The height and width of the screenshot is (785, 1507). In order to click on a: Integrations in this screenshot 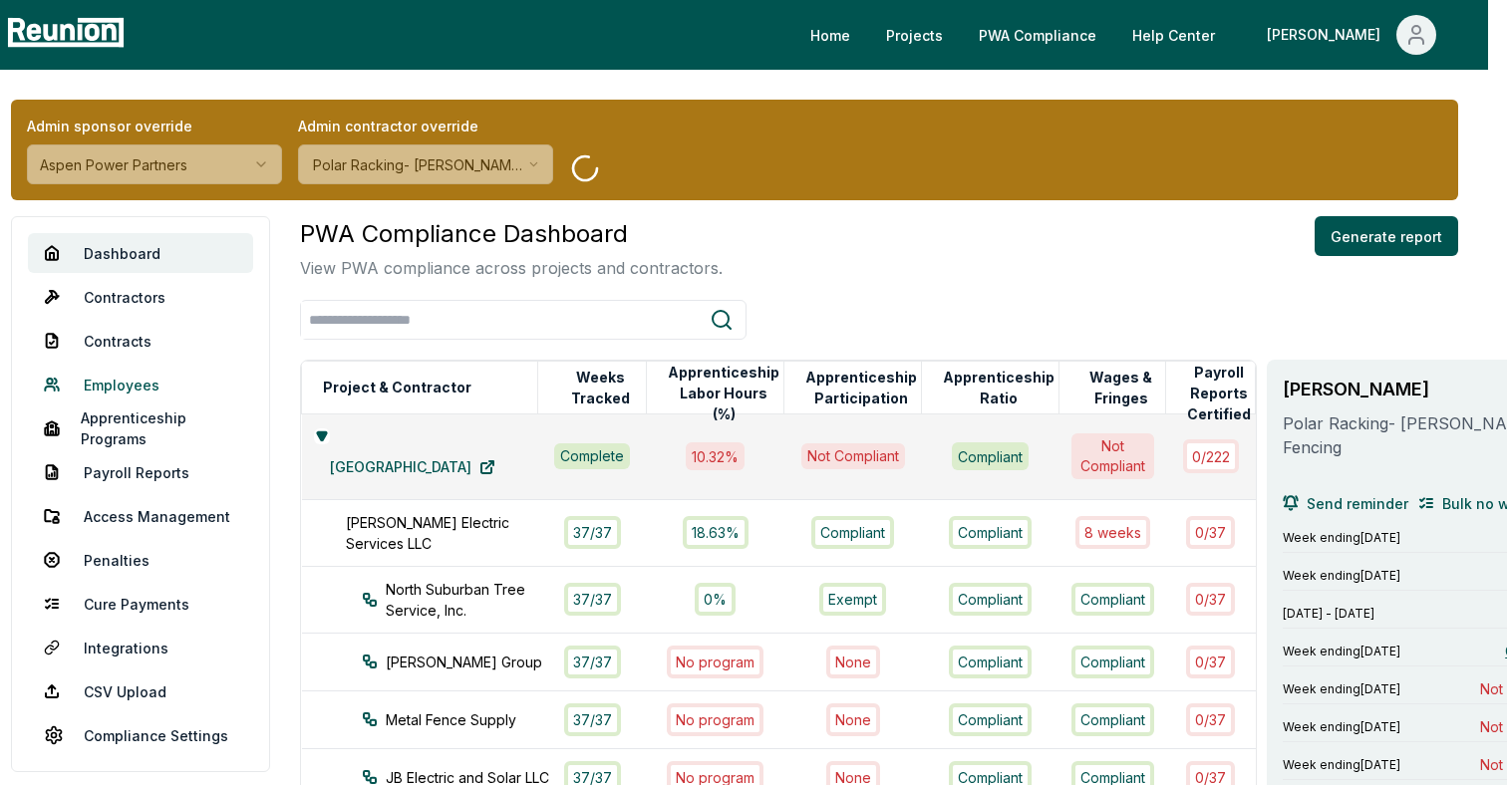, I will do `click(141, 648)`.